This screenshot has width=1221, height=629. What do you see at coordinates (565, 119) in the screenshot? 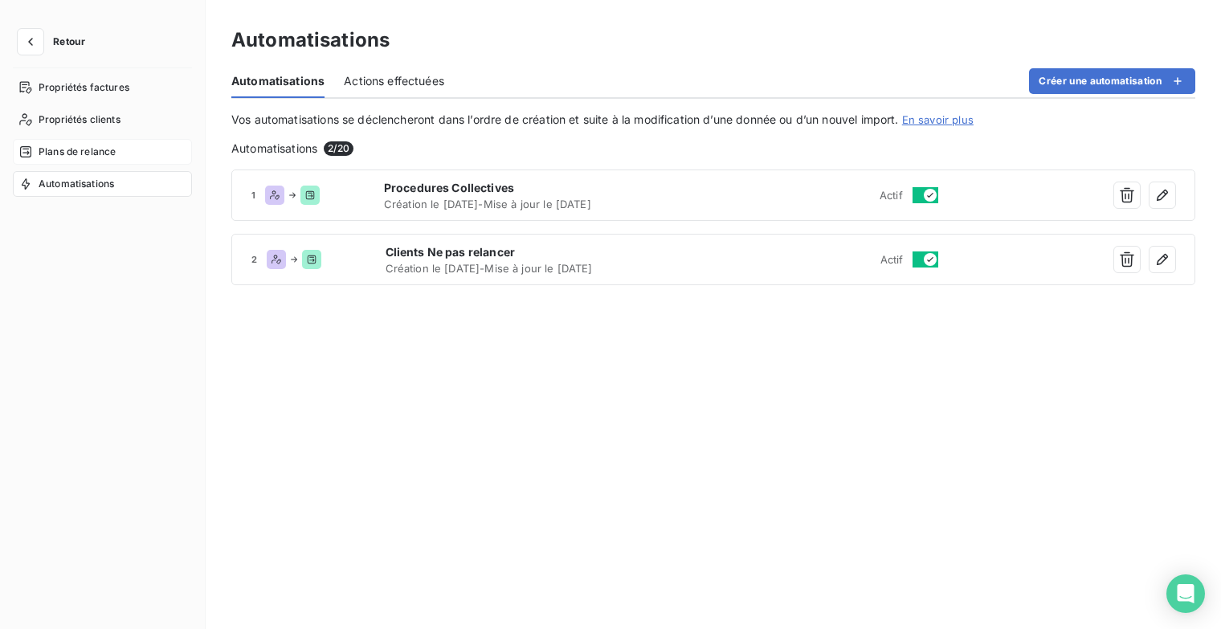
I see `span: Vos automatisations se déclencheront dans l’ordre de création et suite à la modification d’une do...` at bounding box center [565, 119].